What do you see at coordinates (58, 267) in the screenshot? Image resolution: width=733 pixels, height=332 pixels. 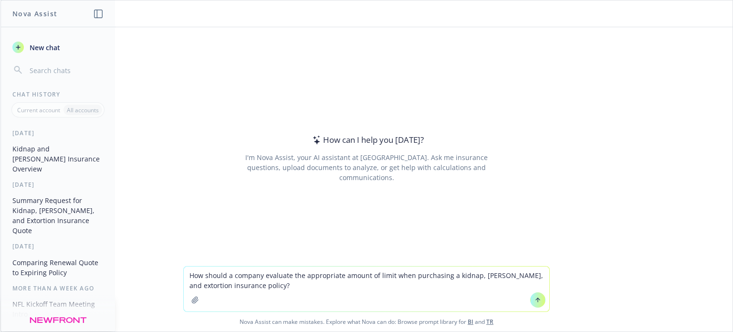 I see `button: Comparing Renewal Quote to Expiring Policy` at bounding box center [58, 267].